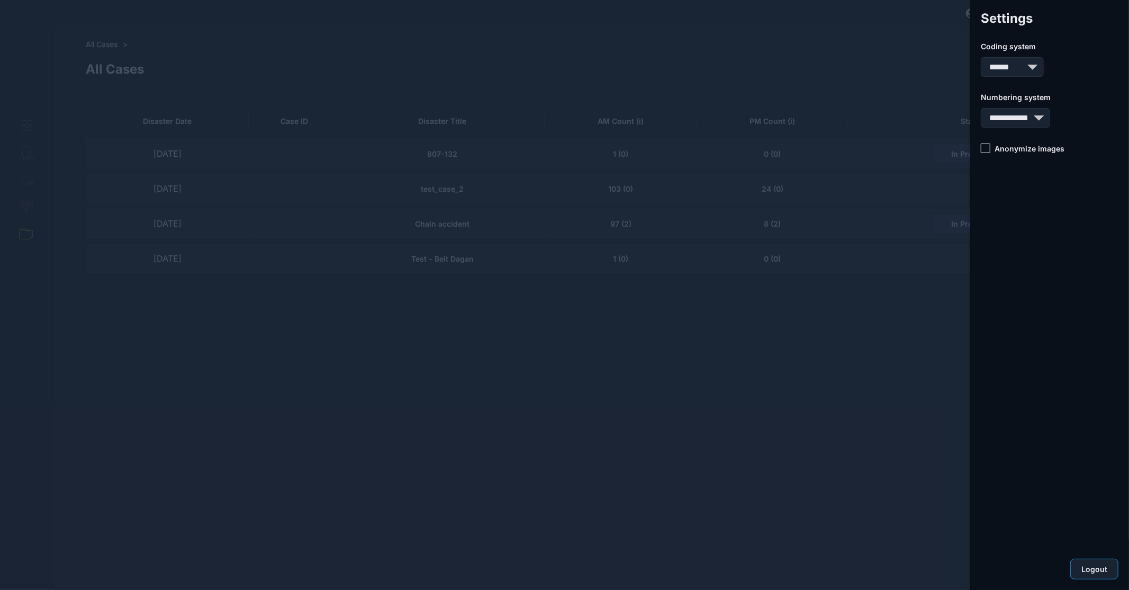 The width and height of the screenshot is (1129, 590). I want to click on span: Anonymize images, so click(1030, 148).